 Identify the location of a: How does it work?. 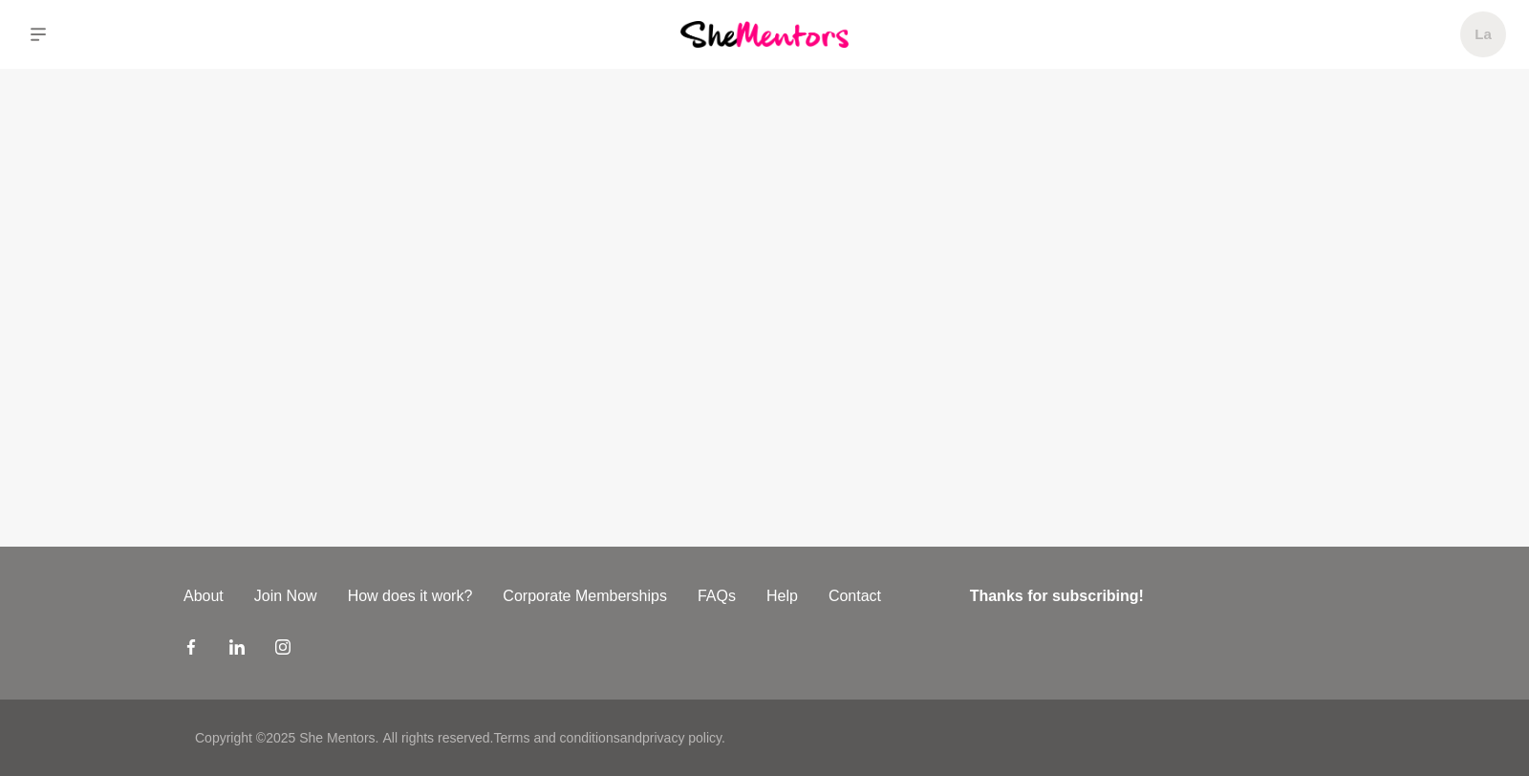
(410, 596).